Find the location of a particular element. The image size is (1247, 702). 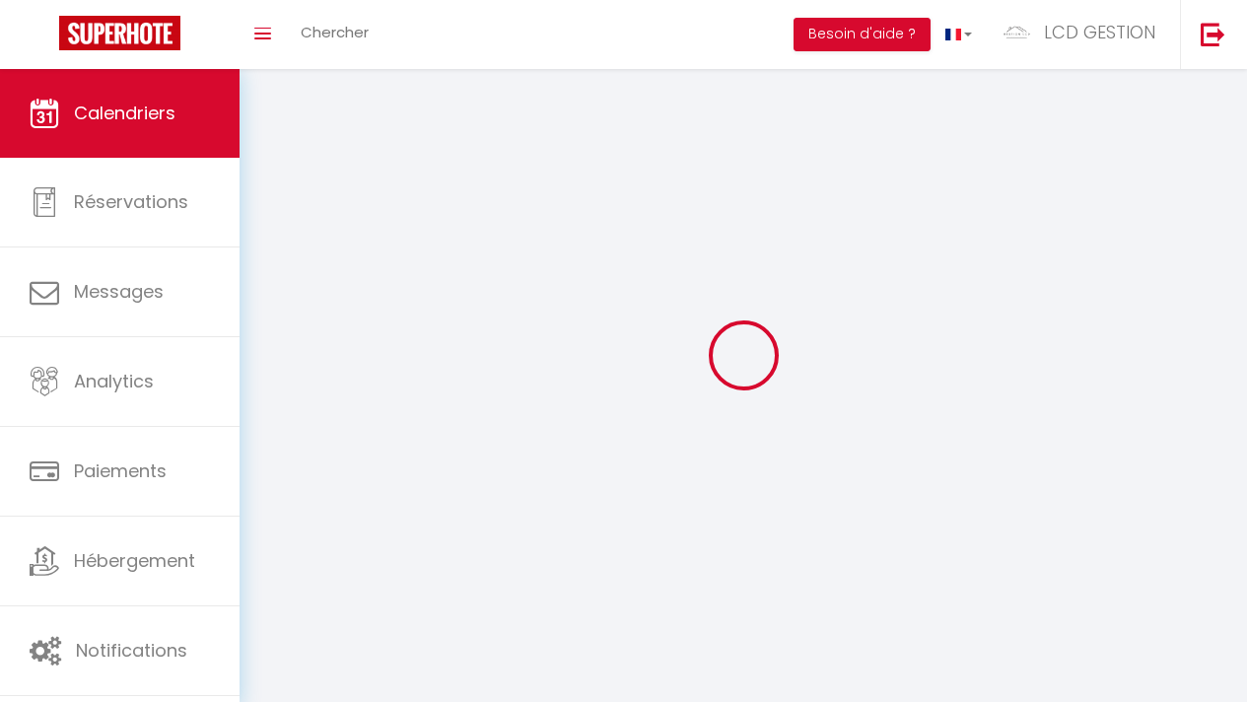

span: LCD GESTION is located at coordinates (1099, 32).